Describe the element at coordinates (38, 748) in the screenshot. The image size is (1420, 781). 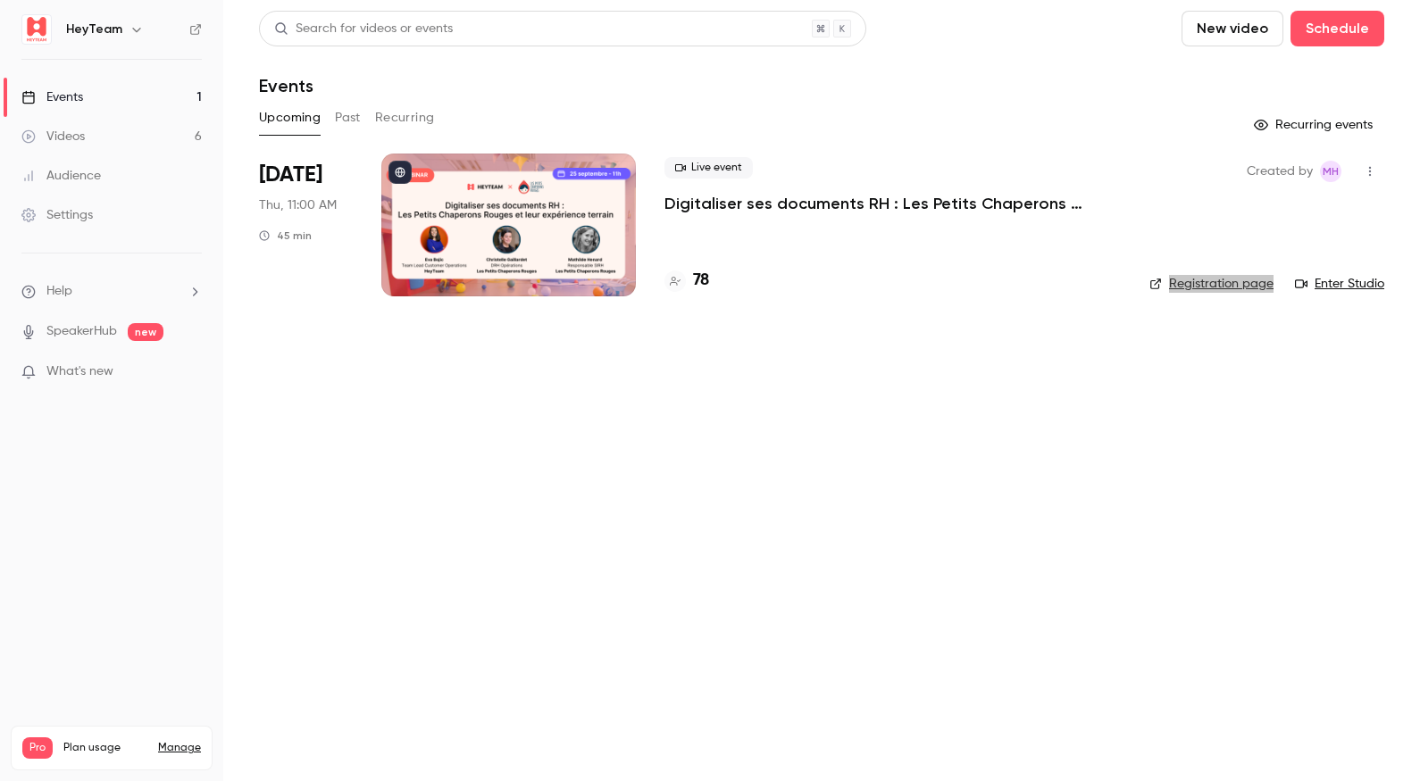
I see `span: Pro` at that location.